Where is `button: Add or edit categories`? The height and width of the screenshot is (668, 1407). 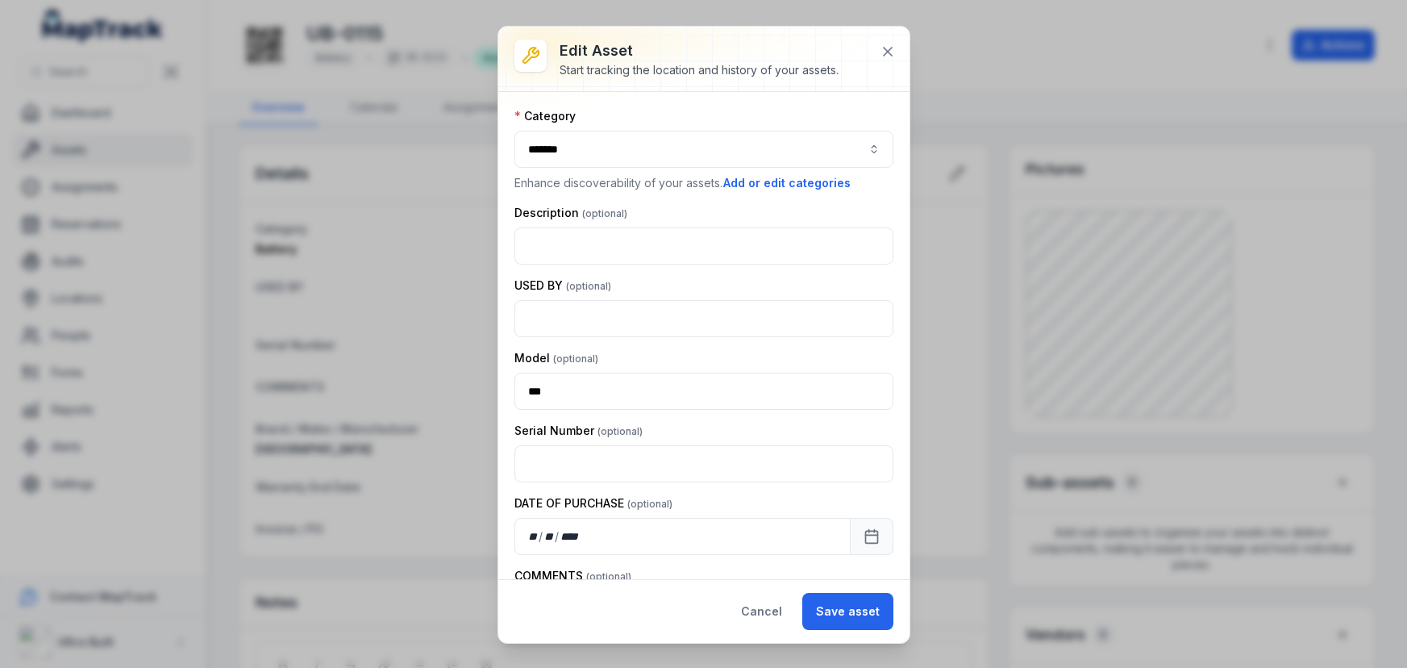
button: Add or edit categories is located at coordinates (787, 183).